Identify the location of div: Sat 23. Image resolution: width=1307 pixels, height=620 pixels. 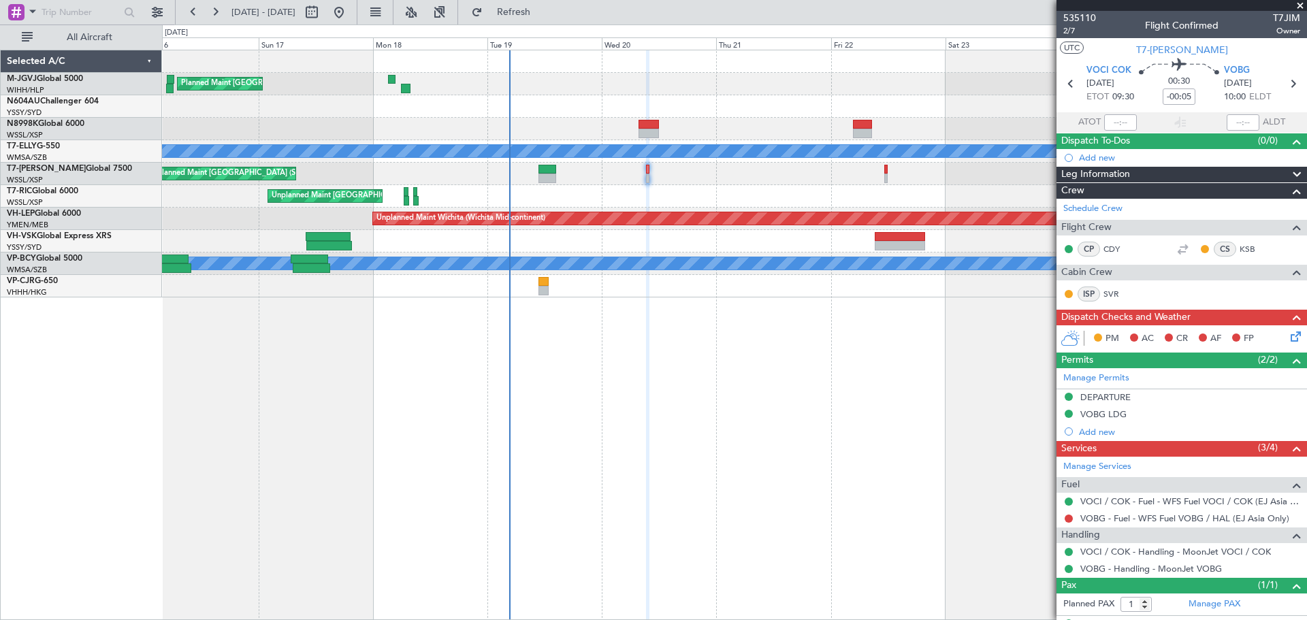
(1003, 44).